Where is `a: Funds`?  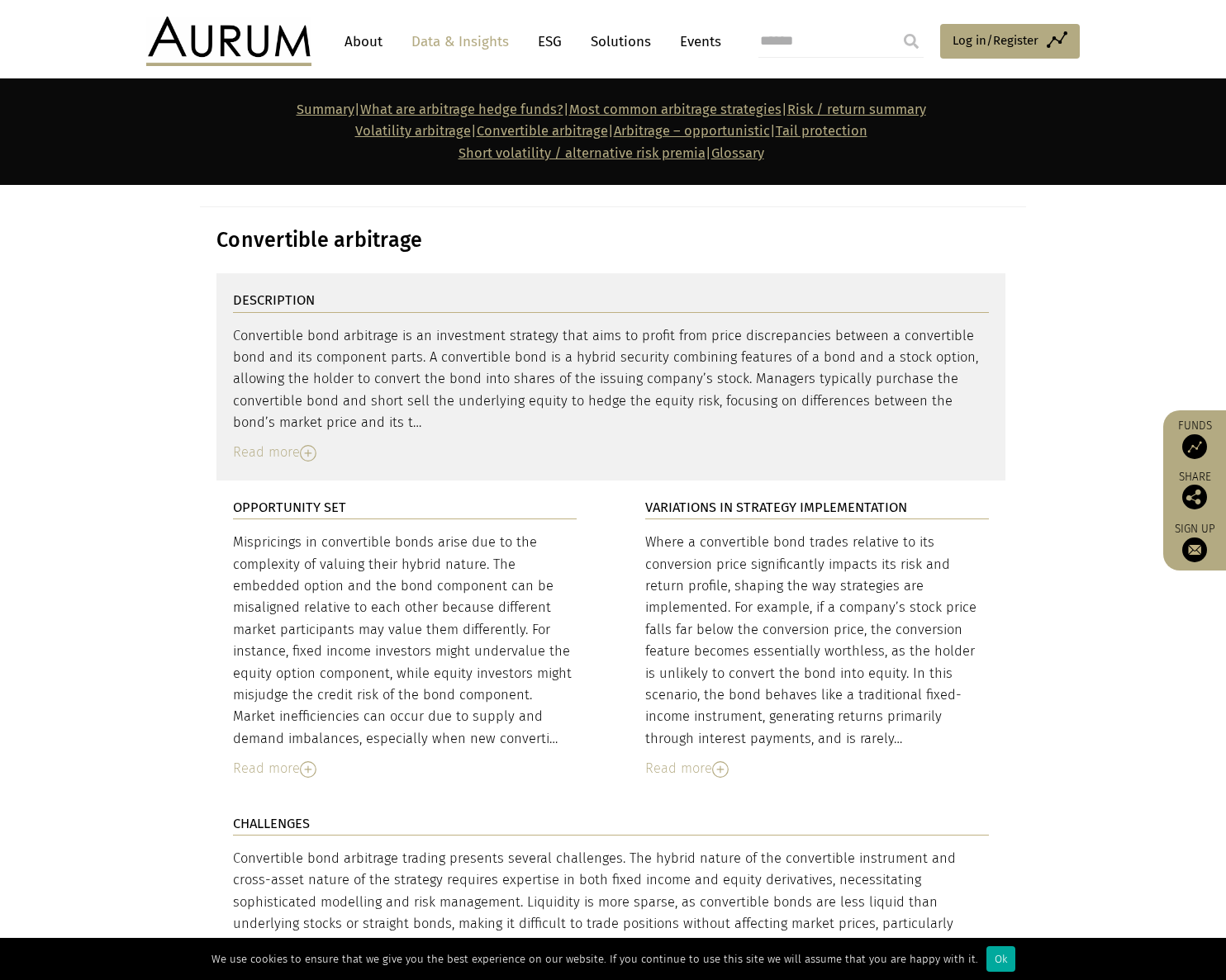
a: Funds is located at coordinates (1194, 438).